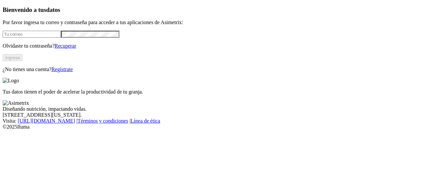  Describe the element at coordinates (211, 109) in the screenshot. I see `div: Diseñando nutrición, impactando vidas.` at that location.